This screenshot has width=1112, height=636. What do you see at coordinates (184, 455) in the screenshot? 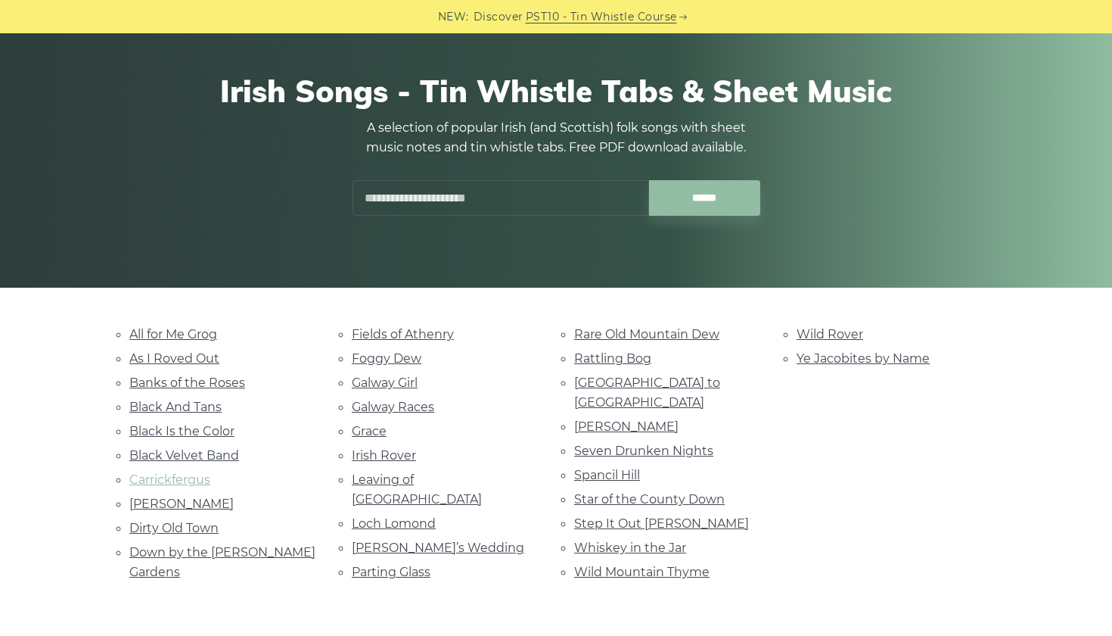
I see `a: Black Velvet Band` at bounding box center [184, 455].